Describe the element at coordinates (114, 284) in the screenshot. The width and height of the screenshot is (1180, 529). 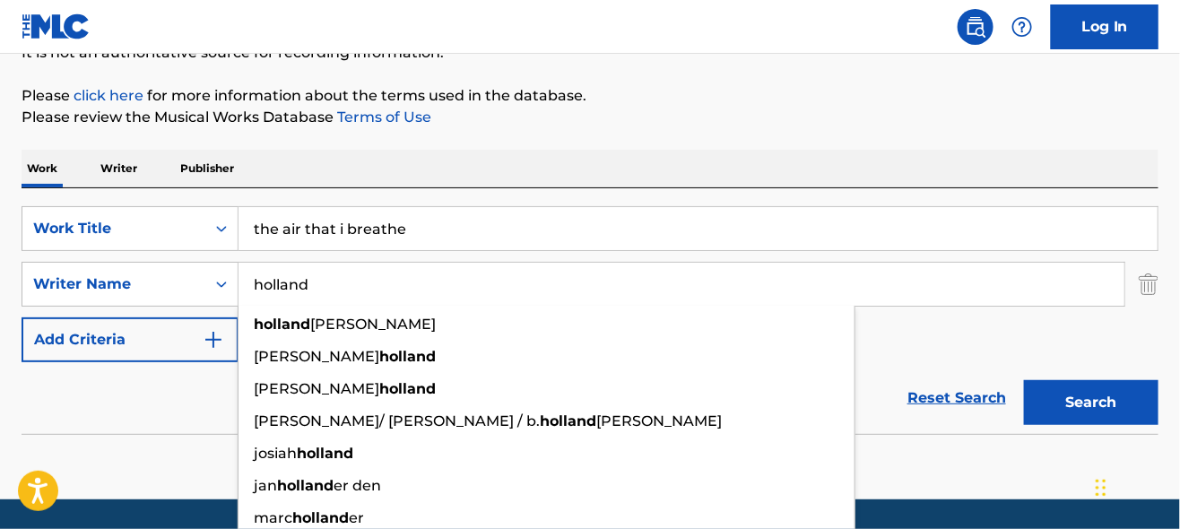
I see `div: Writer Name` at that location.